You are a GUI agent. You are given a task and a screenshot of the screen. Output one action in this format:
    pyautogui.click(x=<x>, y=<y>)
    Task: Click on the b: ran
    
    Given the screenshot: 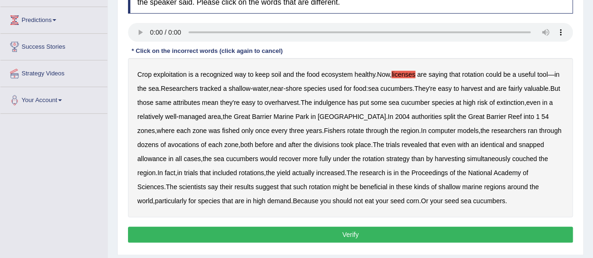 What is the action you would take?
    pyautogui.click(x=533, y=131)
    